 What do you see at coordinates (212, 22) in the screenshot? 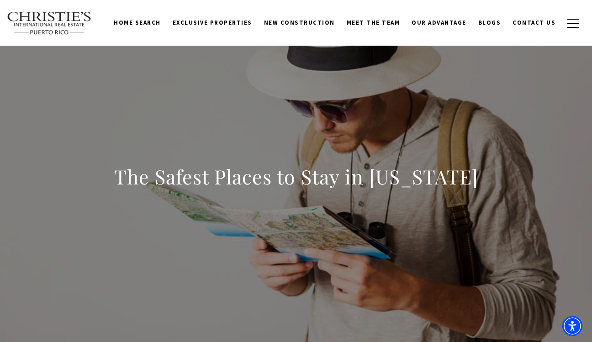
I see `span: Exclusive Properties` at bounding box center [212, 22].